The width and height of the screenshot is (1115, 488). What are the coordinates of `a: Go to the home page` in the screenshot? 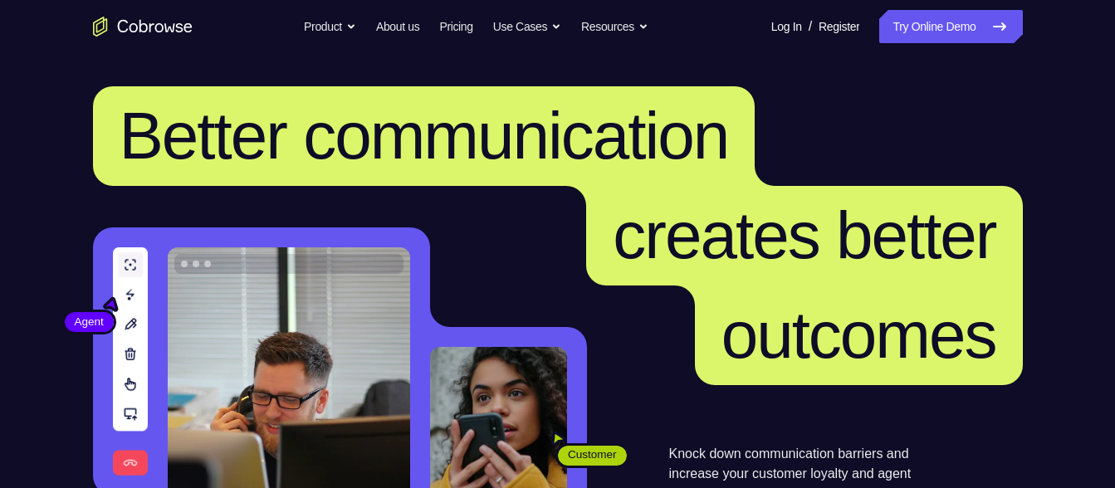 It's located at (143, 27).